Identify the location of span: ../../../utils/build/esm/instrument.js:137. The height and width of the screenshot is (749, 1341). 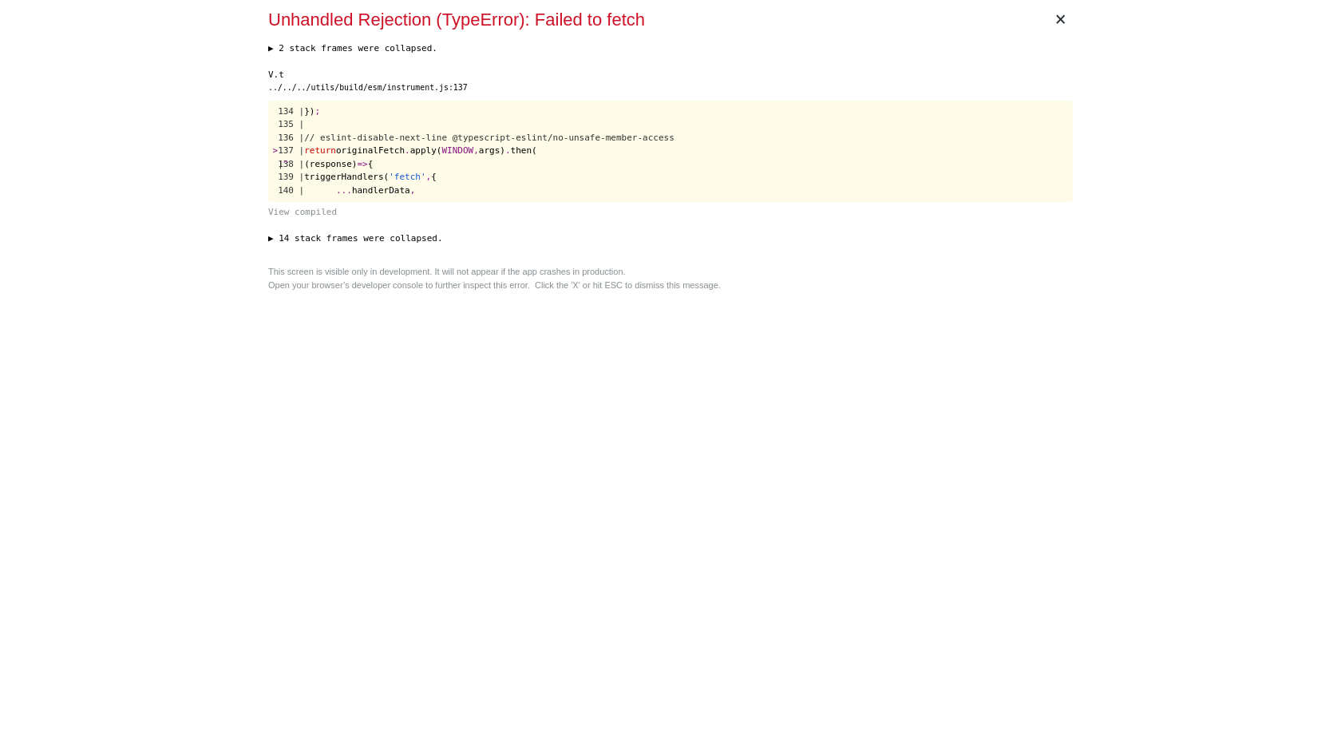
(368, 87).